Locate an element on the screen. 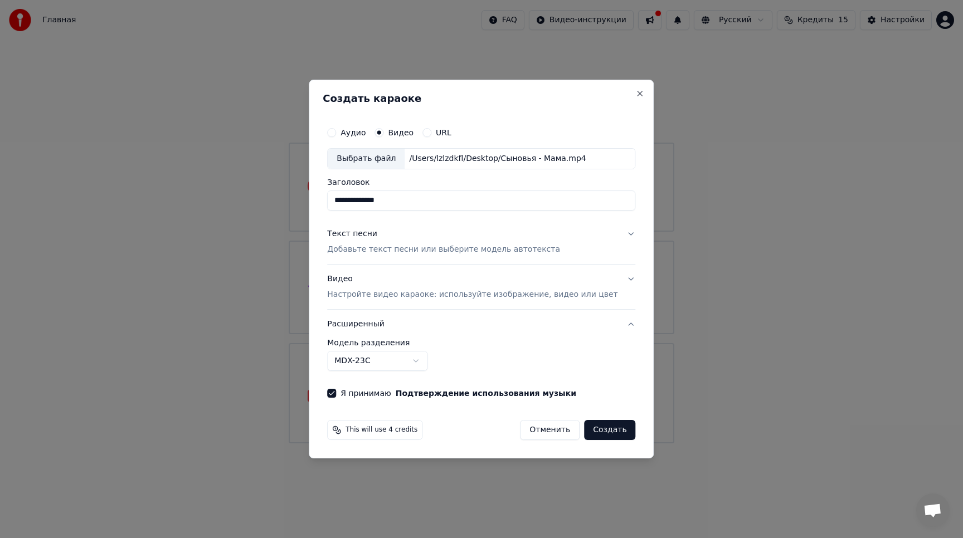 The height and width of the screenshot is (538, 963). button: Текст песниДобавьте текст песни или выберите модель автотекста is located at coordinates (481, 242).